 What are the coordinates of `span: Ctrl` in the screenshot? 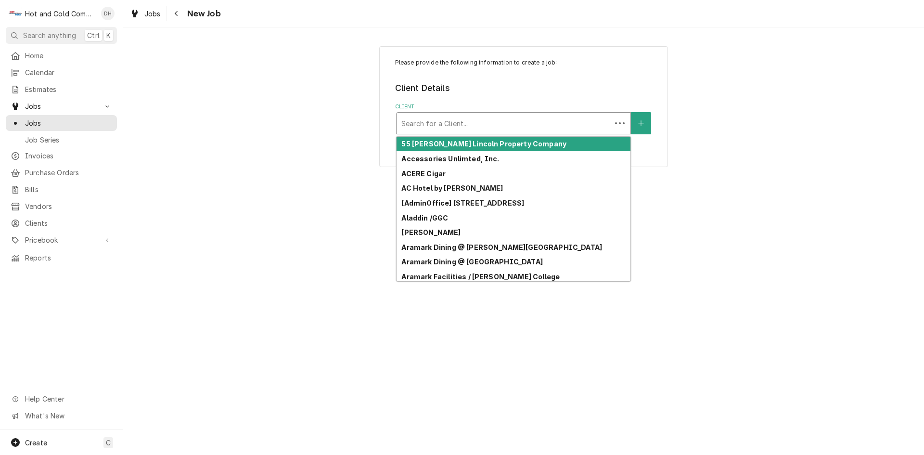 It's located at (93, 35).